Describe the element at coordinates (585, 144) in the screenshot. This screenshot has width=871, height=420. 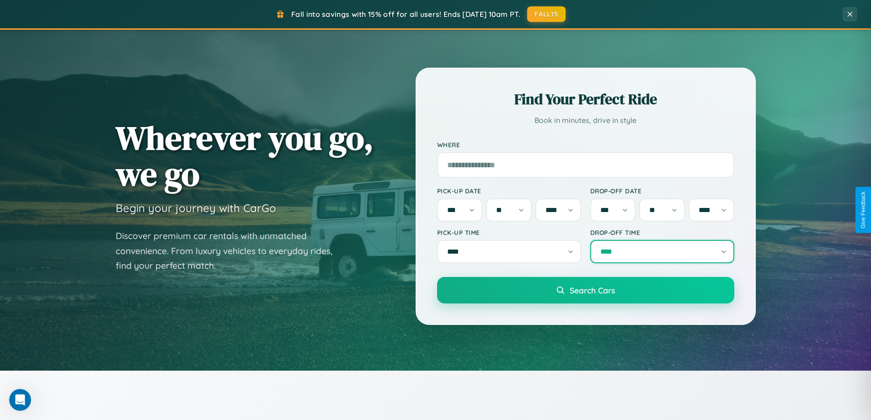
I see `label: Where` at that location.